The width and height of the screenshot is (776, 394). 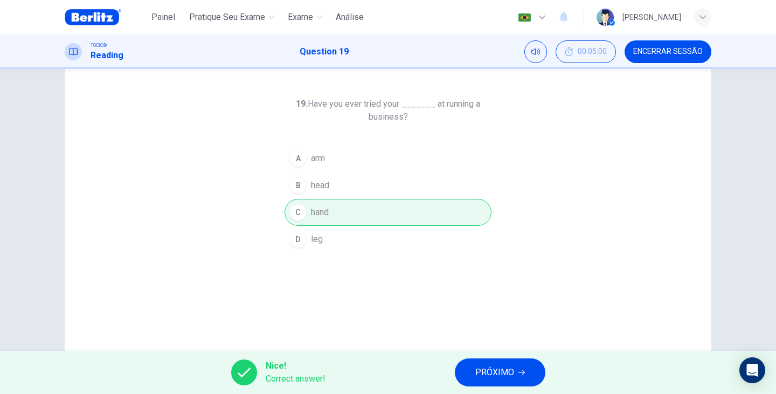 What do you see at coordinates (232, 17) in the screenshot?
I see `button: Pratique seu exame` at bounding box center [232, 17].